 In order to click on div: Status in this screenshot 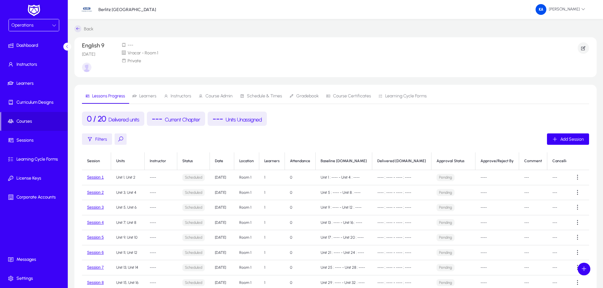, I will do `click(193, 161)`.